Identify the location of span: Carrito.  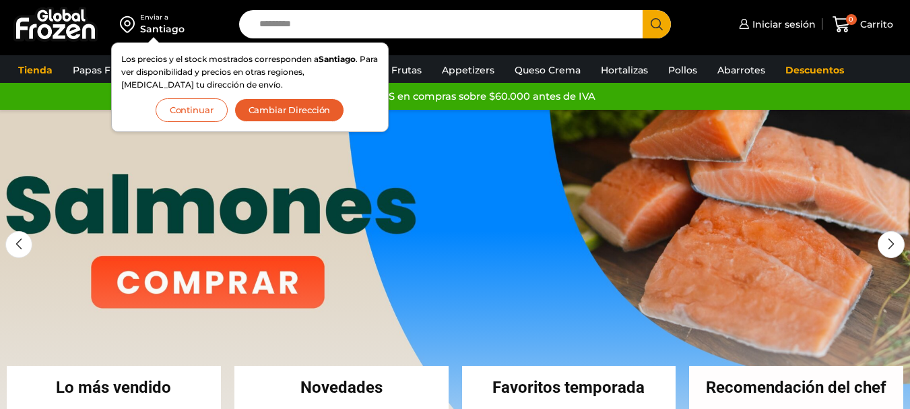
(875, 24).